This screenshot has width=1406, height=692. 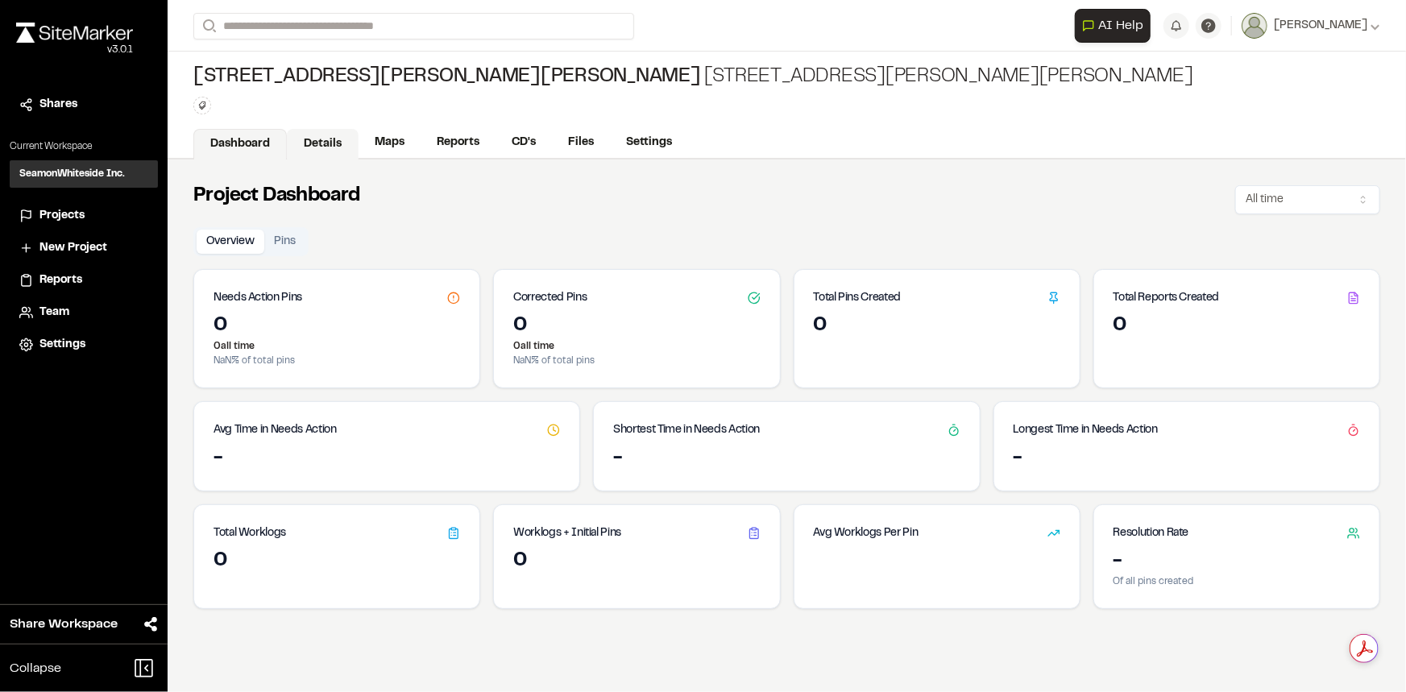 What do you see at coordinates (581, 143) in the screenshot?
I see `a: Files` at bounding box center [581, 143].